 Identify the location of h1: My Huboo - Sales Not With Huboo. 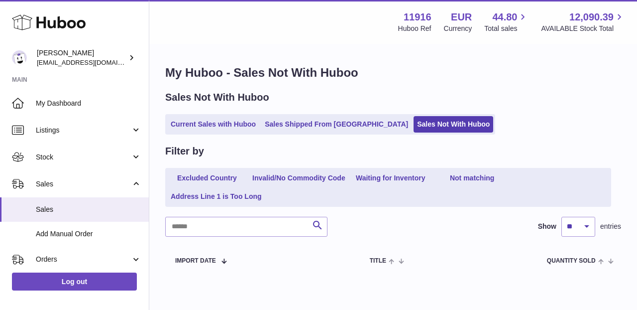
(393, 73).